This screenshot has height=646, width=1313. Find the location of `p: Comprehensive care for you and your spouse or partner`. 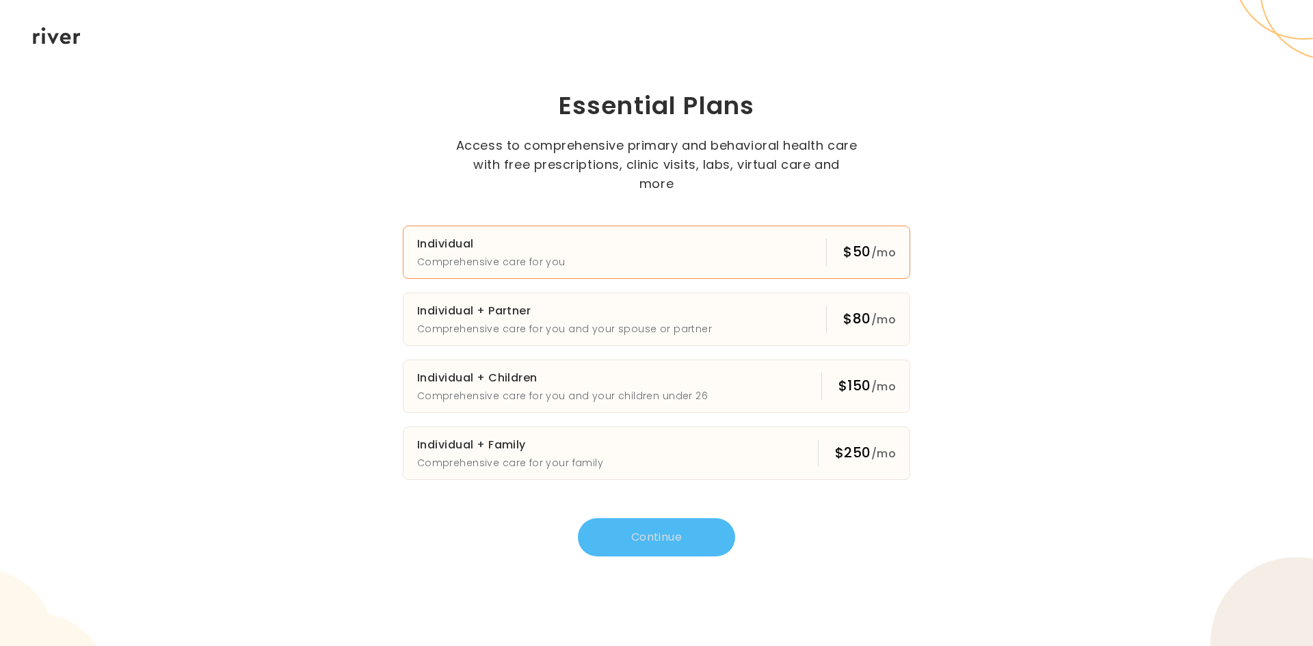

p: Comprehensive care for you and your spouse or partner is located at coordinates (564, 329).